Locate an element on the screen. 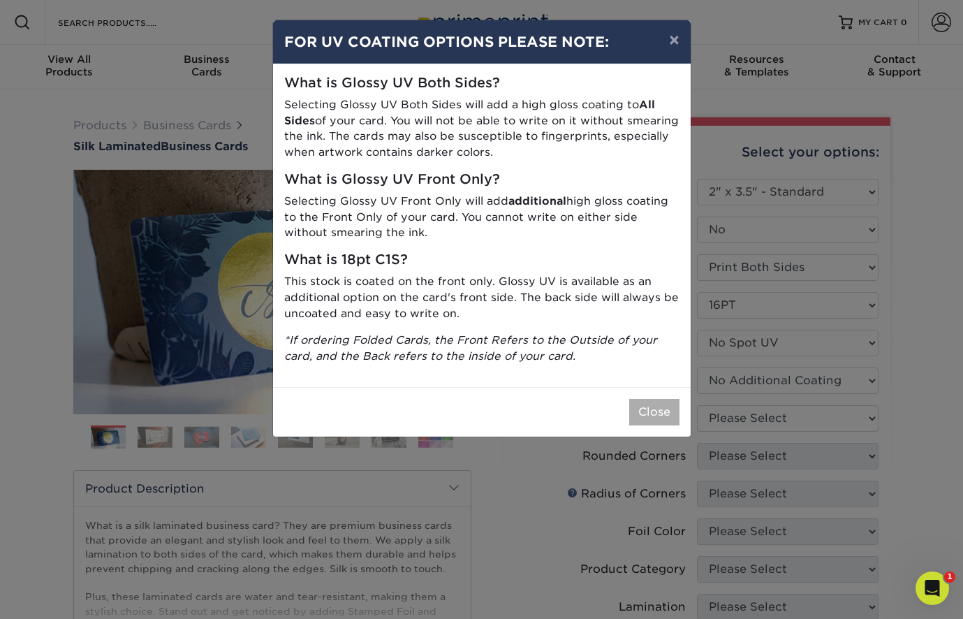 The image size is (963, 619). h5: What is 18pt C1S? is located at coordinates (482, 260).